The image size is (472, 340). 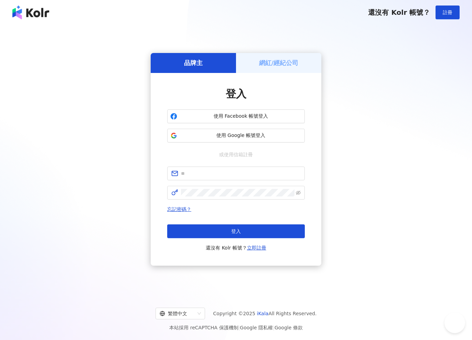 I want to click on a: 立即註冊, so click(x=257, y=248).